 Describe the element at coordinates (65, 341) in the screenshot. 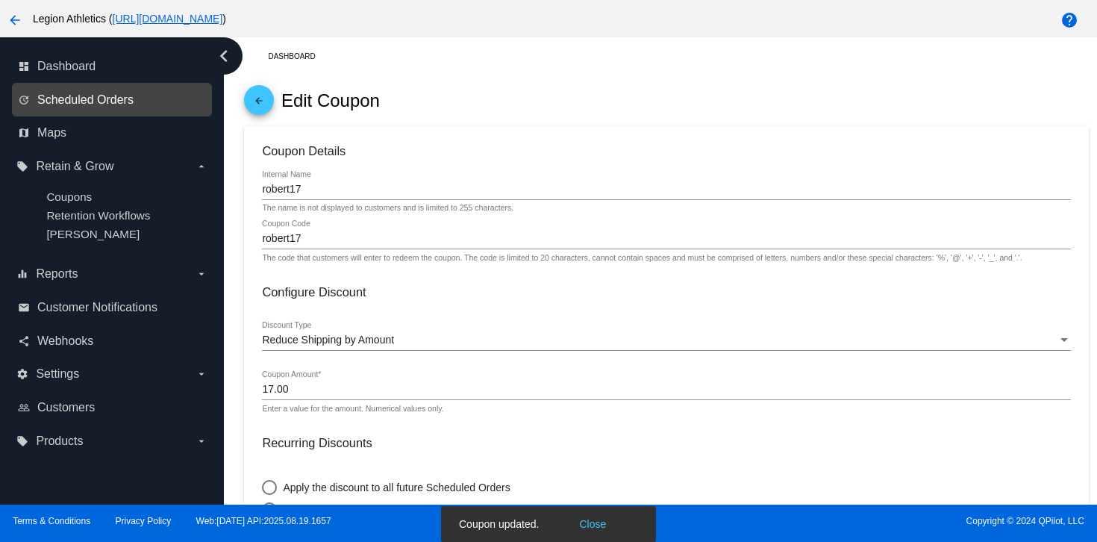

I see `span: Webhooks` at that location.